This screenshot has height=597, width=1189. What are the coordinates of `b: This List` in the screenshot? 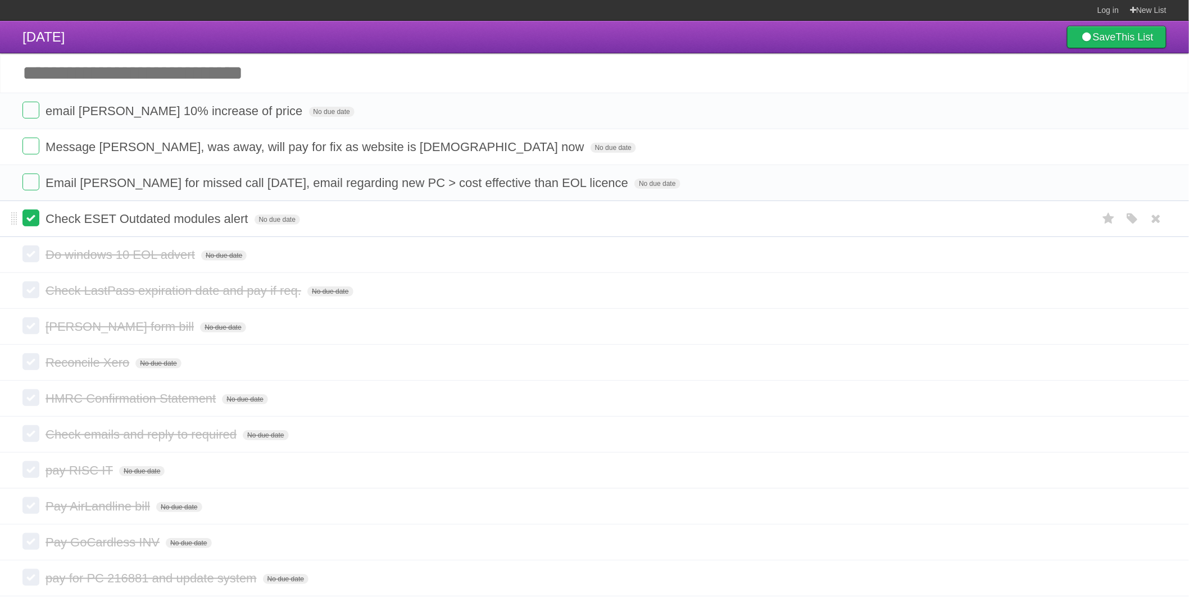 It's located at (1135, 37).